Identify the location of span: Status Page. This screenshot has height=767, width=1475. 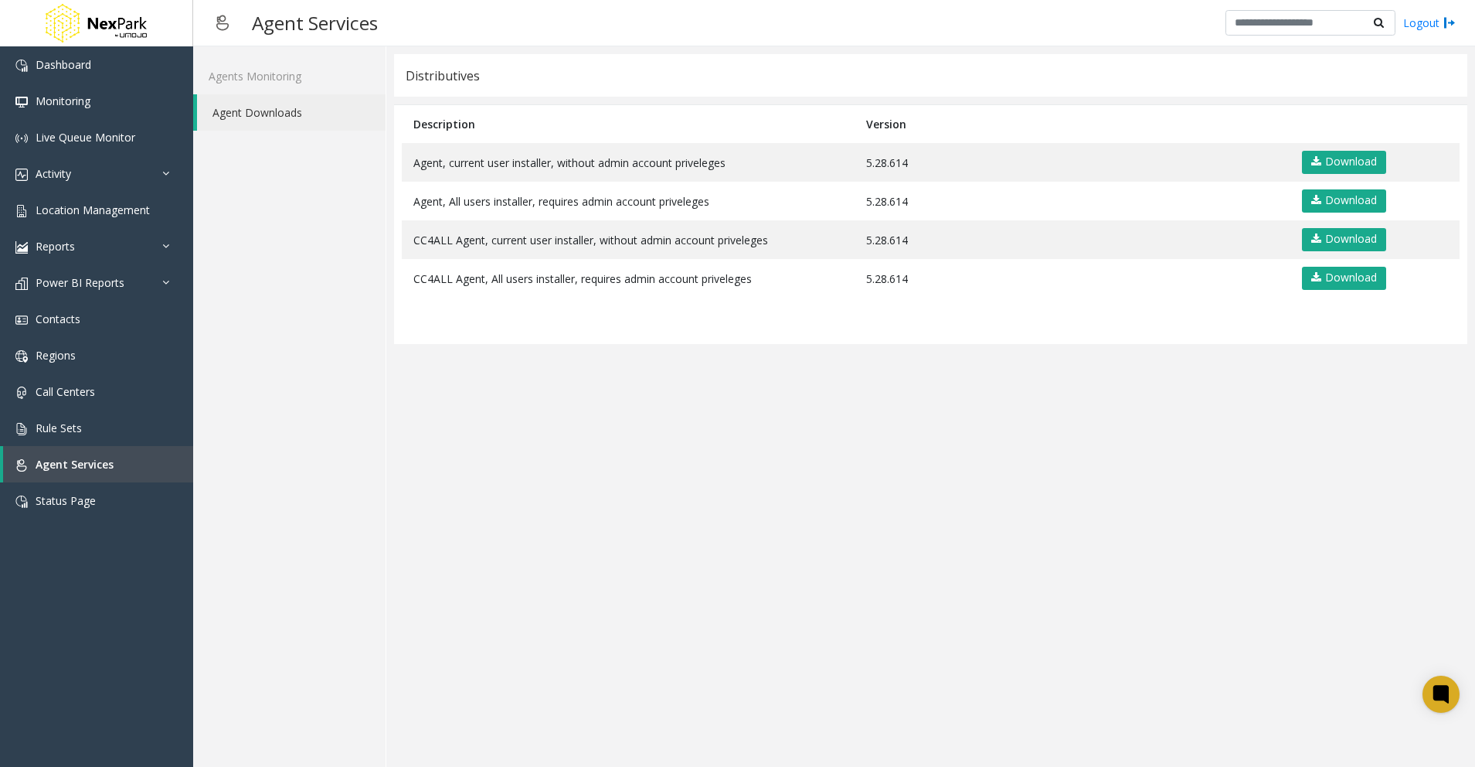
(66, 500).